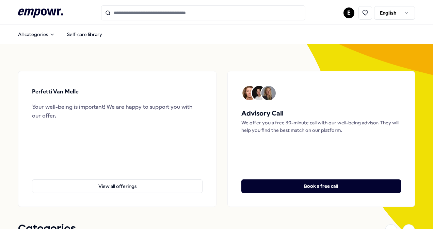 The width and height of the screenshot is (433, 229). Describe the element at coordinates (84, 34) in the screenshot. I see `a: Self-care library` at that location.